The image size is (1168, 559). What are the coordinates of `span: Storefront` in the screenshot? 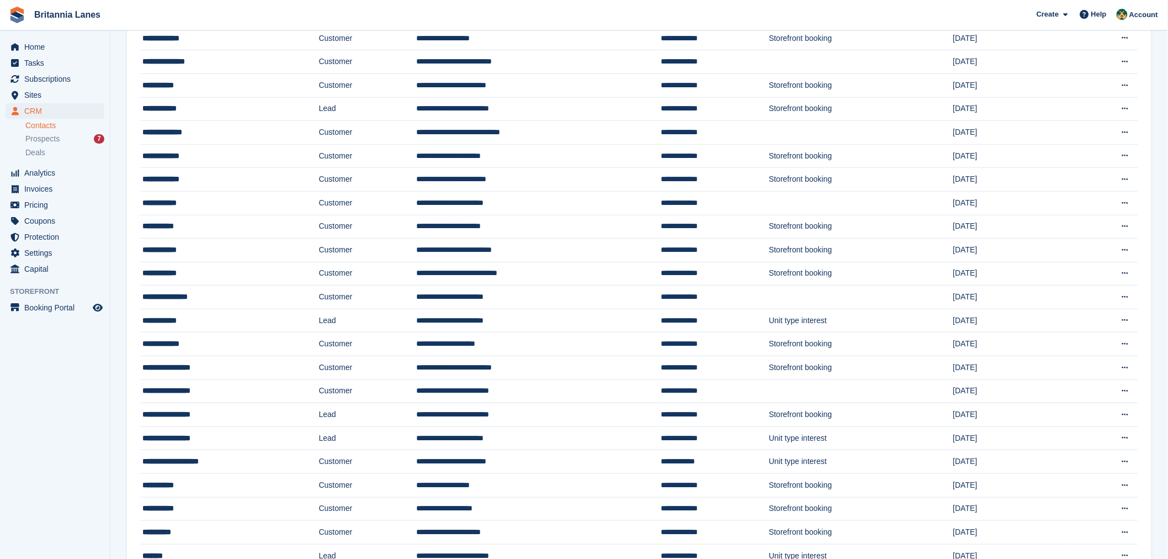 It's located at (60, 292).